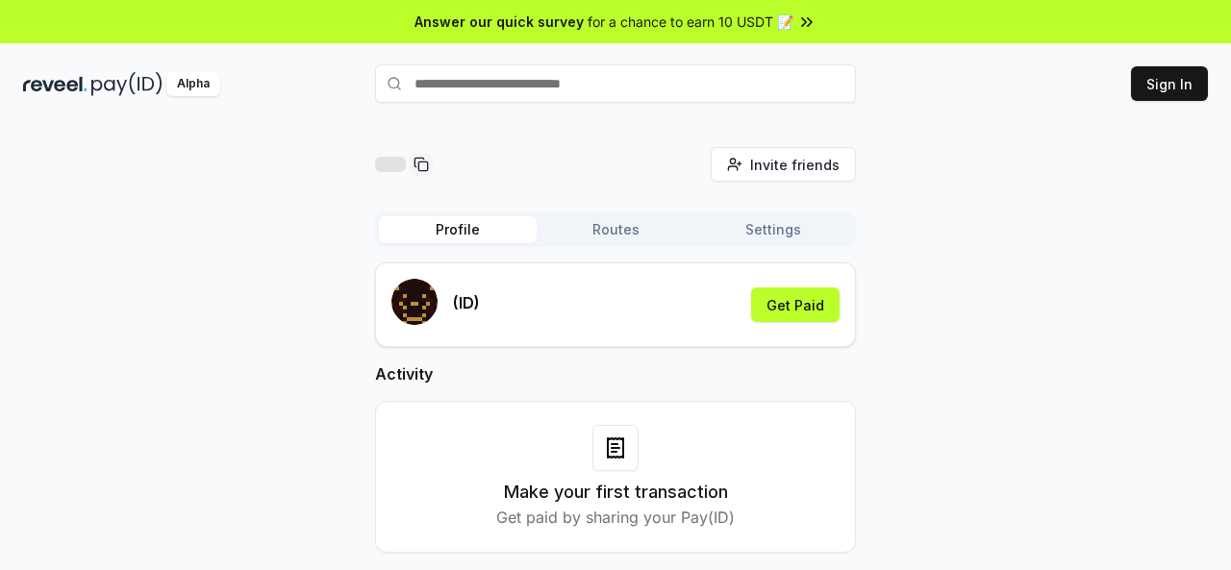  What do you see at coordinates (499, 21) in the screenshot?
I see `span: Answer our quick survey` at bounding box center [499, 21].